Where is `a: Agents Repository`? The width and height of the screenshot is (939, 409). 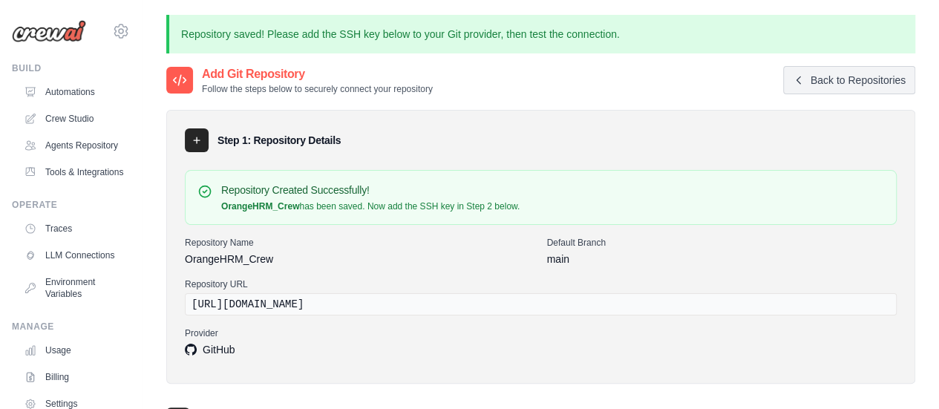
a: Agents Repository is located at coordinates (74, 146).